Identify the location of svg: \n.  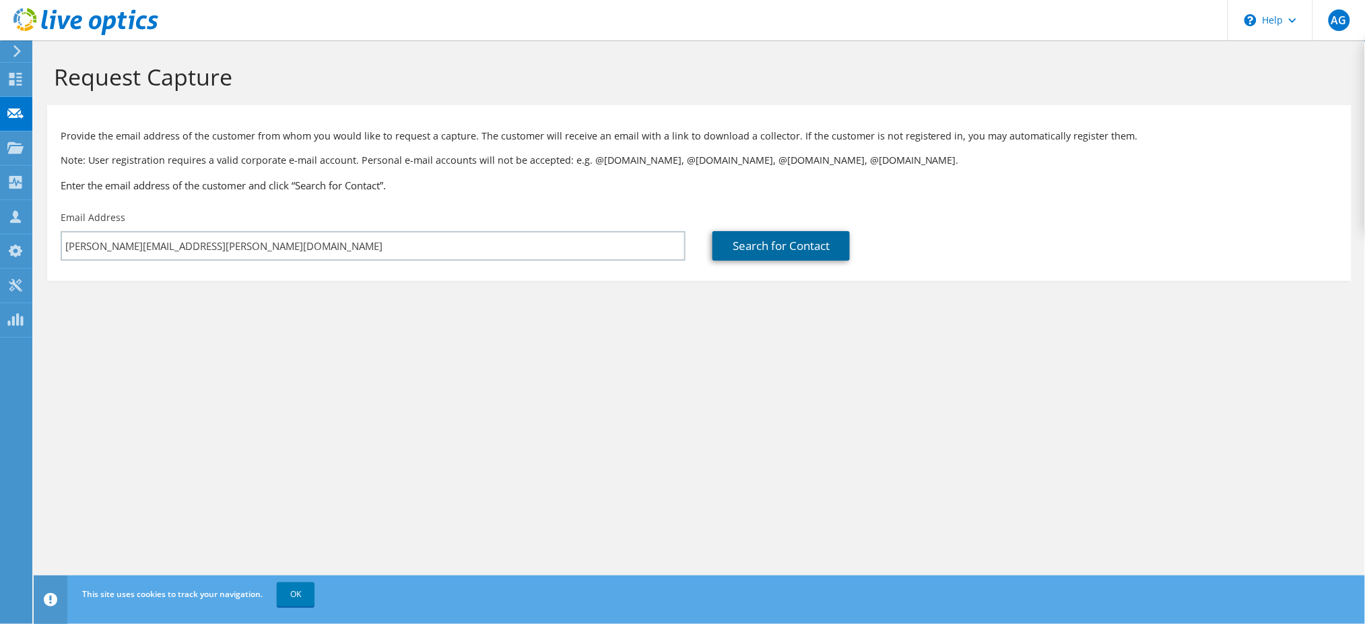
(1251, 20).